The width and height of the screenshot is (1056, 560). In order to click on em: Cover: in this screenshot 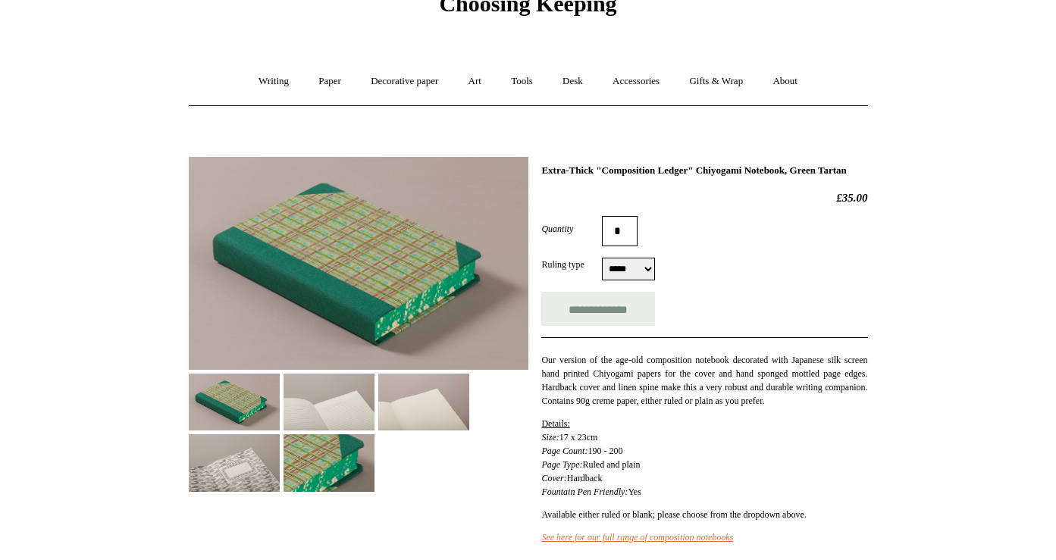, I will do `click(554, 478)`.